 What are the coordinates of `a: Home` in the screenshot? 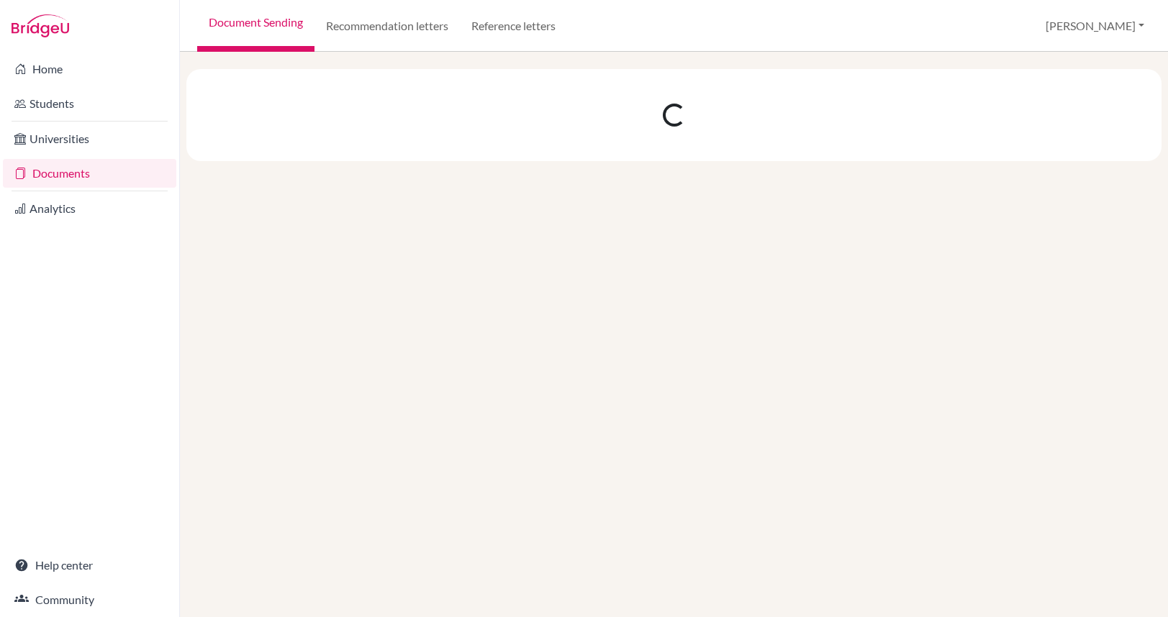 It's located at (89, 69).